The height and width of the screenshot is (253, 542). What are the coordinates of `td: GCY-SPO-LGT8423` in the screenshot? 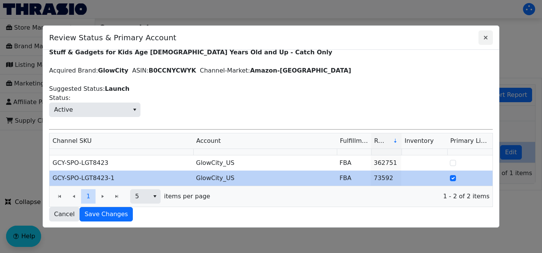 It's located at (121, 163).